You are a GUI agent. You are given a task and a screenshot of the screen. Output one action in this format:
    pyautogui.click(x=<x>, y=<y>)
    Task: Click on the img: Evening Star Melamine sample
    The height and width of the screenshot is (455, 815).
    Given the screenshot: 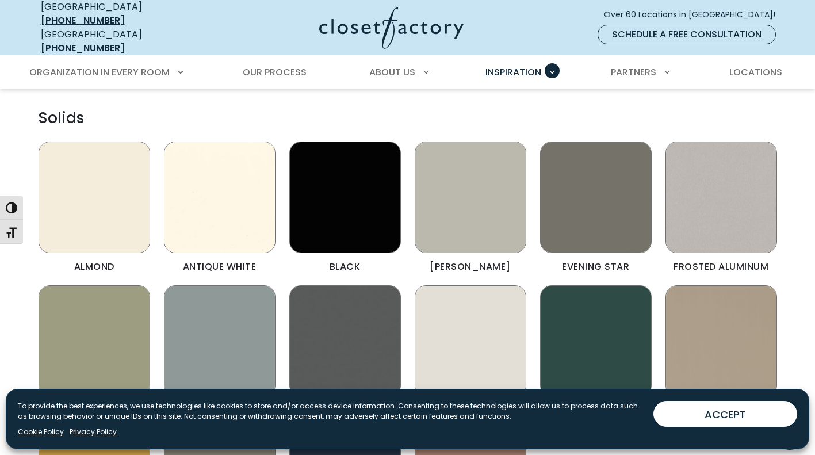 What is the action you would take?
    pyautogui.click(x=596, y=197)
    